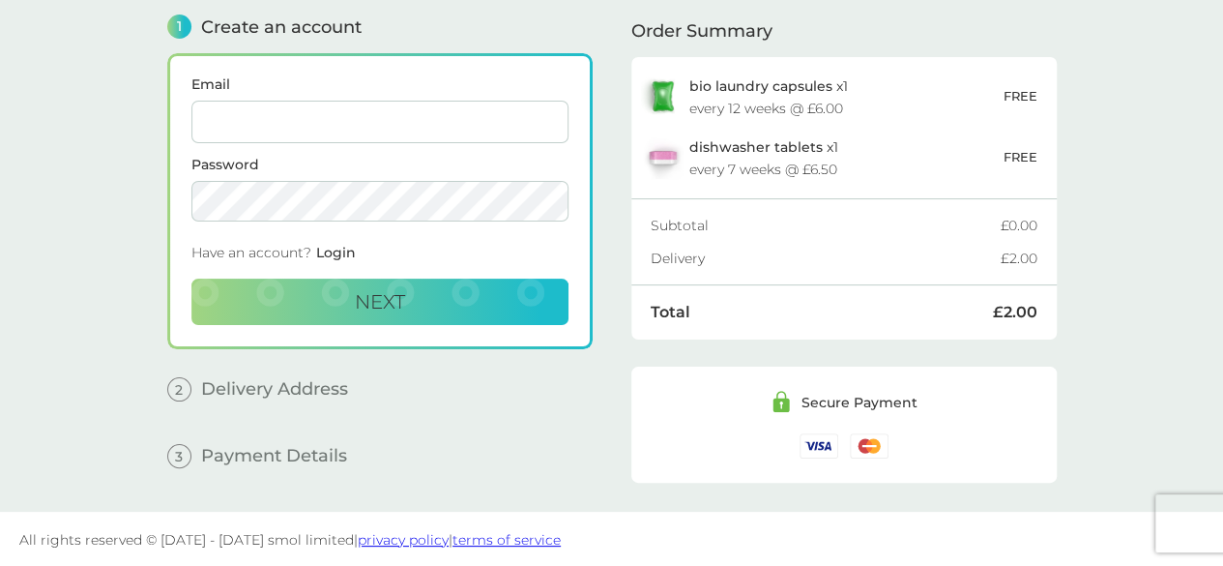 This screenshot has width=1223, height=566. What do you see at coordinates (336, 252) in the screenshot?
I see `span: Login` at bounding box center [336, 252].